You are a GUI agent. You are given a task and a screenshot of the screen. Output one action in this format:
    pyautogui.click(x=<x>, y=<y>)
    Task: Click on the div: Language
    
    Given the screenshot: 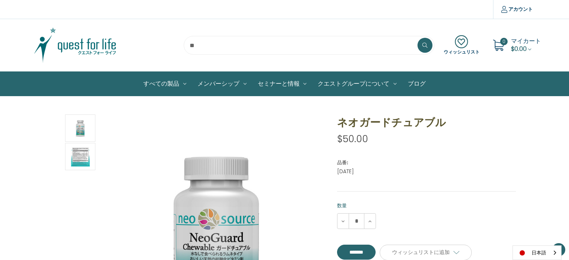 What is the action you would take?
    pyautogui.click(x=537, y=253)
    